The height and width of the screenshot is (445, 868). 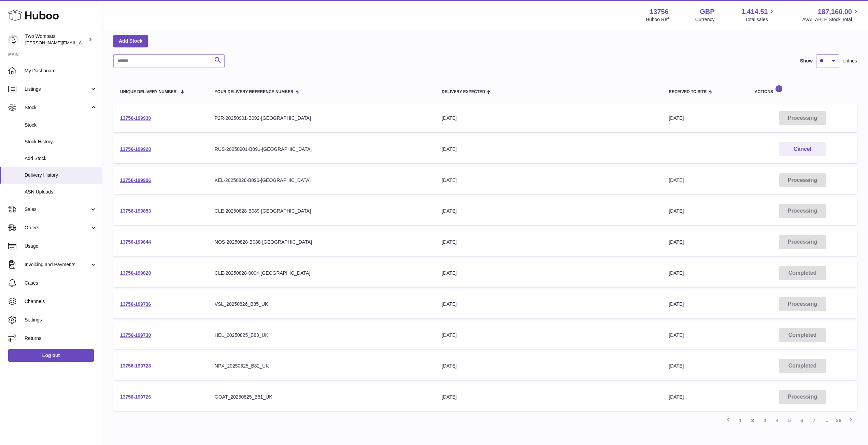 I want to click on span: 1,414.51, so click(x=755, y=12).